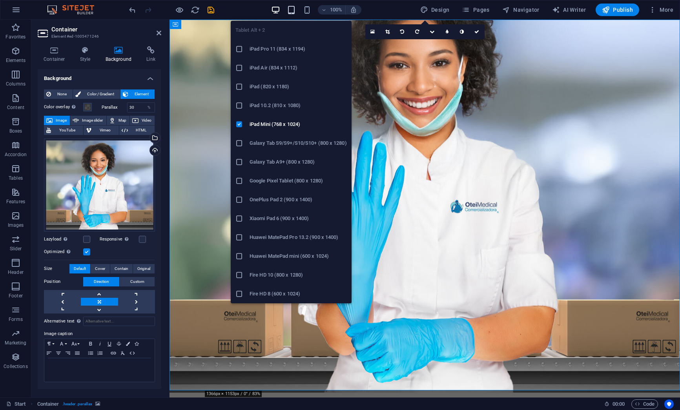 This screenshot has height=410, width=680. What do you see at coordinates (49, 353) in the screenshot?
I see `button: Align Left` at bounding box center [49, 353].